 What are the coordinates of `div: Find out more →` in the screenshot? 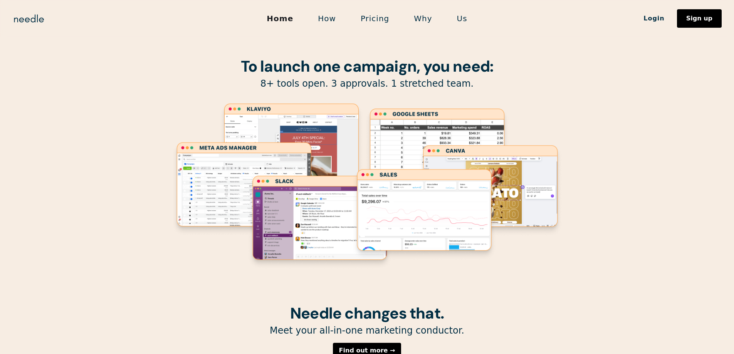 It's located at (367, 351).